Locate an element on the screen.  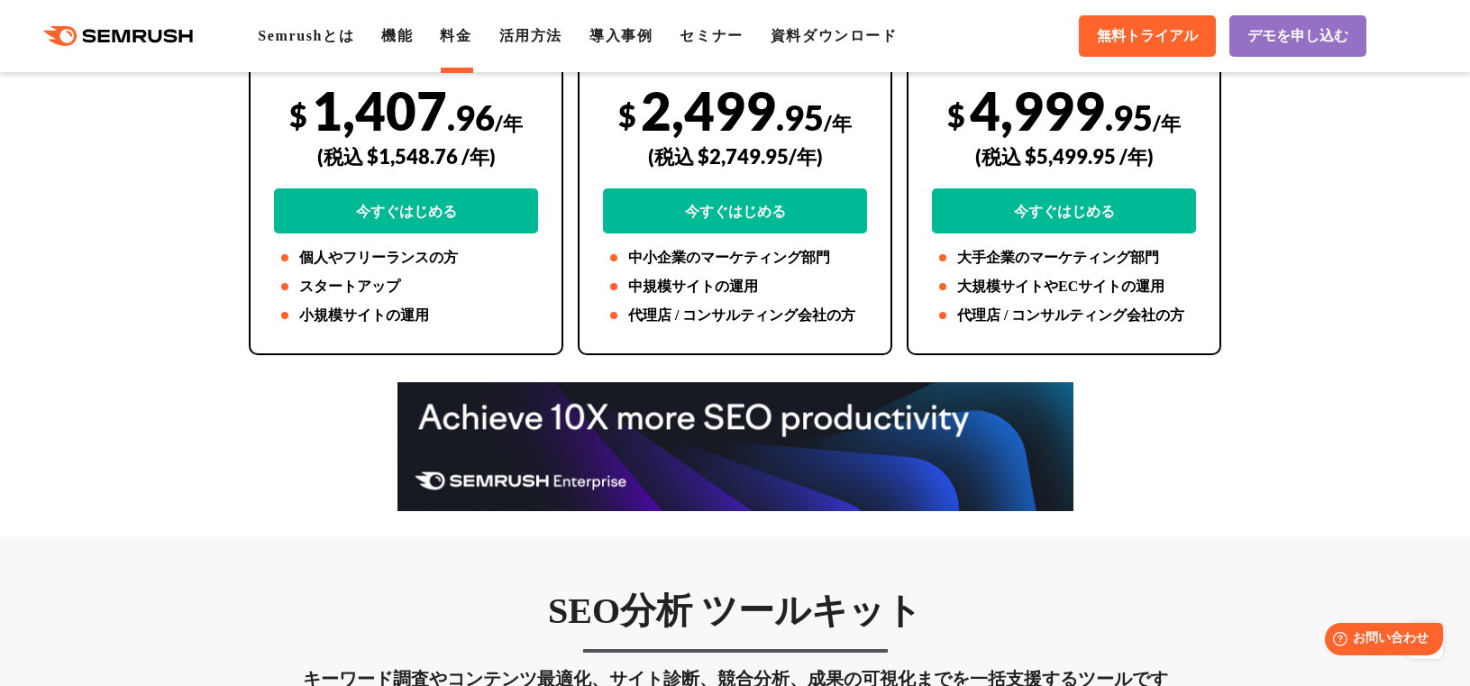
a: デモを申し込む is located at coordinates (1298, 36).